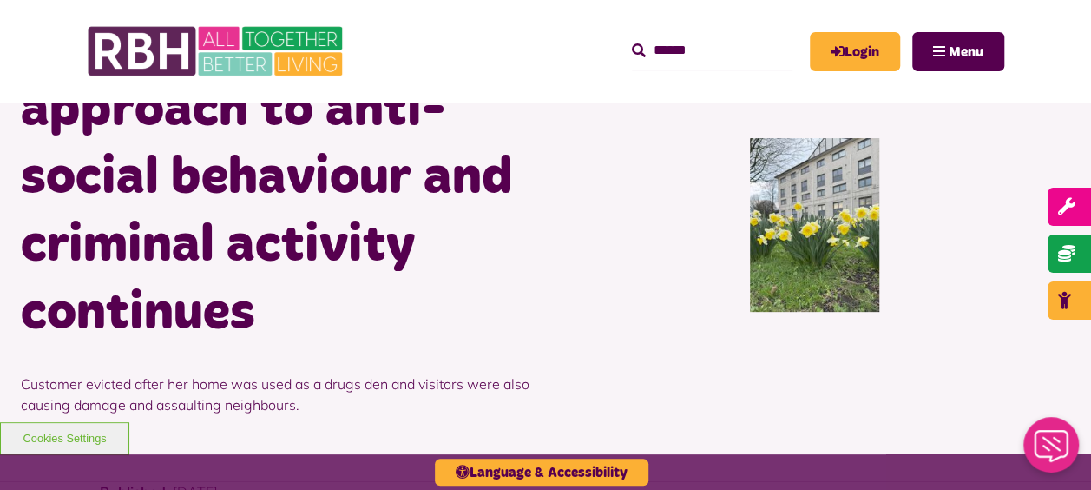 The height and width of the screenshot is (490, 1091). What do you see at coordinates (277, 178) in the screenshot?
I see `h1: Zero tolerance approach to anti-social behaviour and criminal activity continues` at bounding box center [277, 178].